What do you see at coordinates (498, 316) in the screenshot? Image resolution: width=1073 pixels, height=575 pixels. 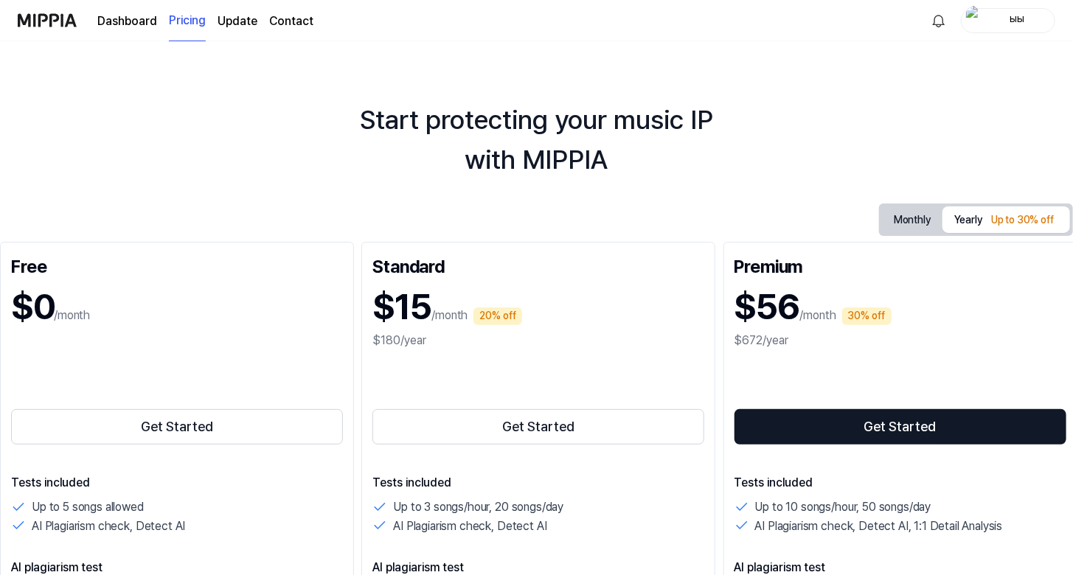 I see `div: 20% off` at bounding box center [498, 316].